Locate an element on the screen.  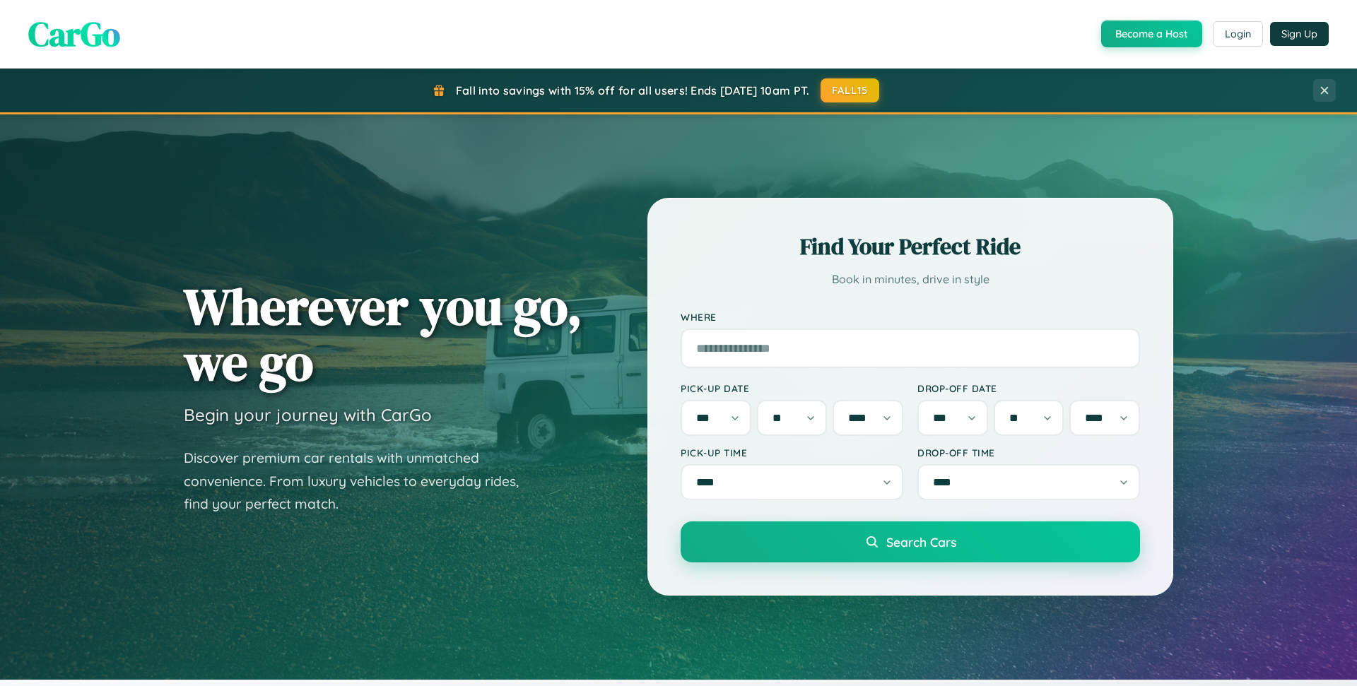
label: Pick-up Time is located at coordinates (792, 452).